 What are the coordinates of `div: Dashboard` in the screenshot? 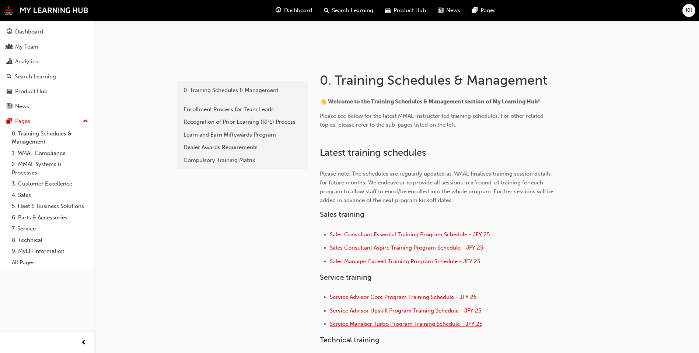 It's located at (29, 32).